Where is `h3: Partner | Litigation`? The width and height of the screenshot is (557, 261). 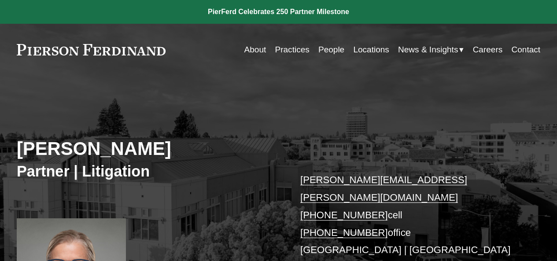 h3: Partner | Litigation is located at coordinates (148, 171).